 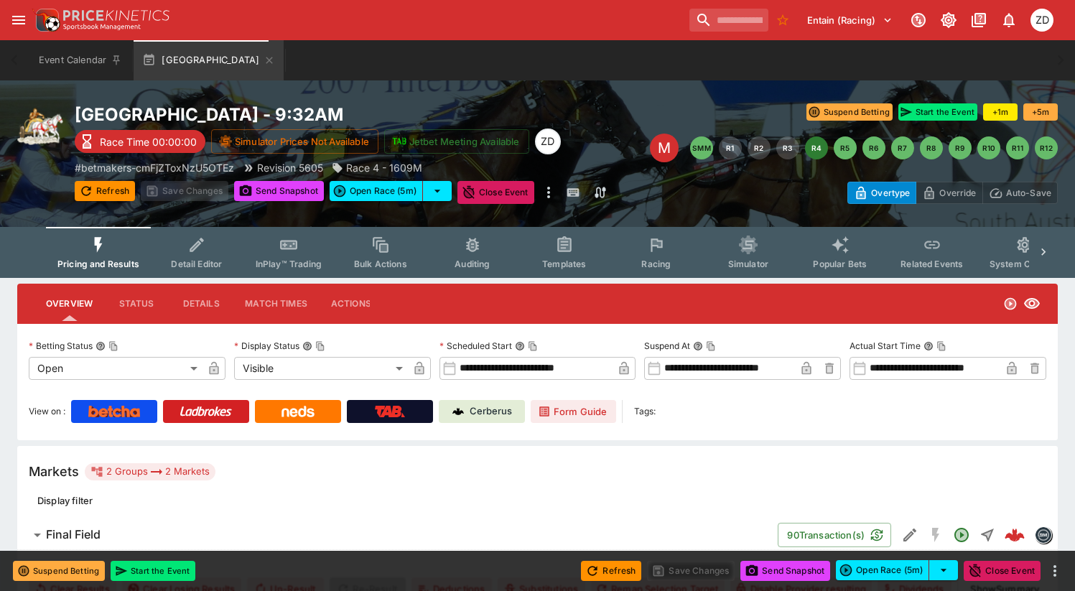 What do you see at coordinates (1014, 535) in the screenshot?
I see `div: 1f20d3c5-a7e7-43d3-a2db-239607a82281` at bounding box center [1014, 535].